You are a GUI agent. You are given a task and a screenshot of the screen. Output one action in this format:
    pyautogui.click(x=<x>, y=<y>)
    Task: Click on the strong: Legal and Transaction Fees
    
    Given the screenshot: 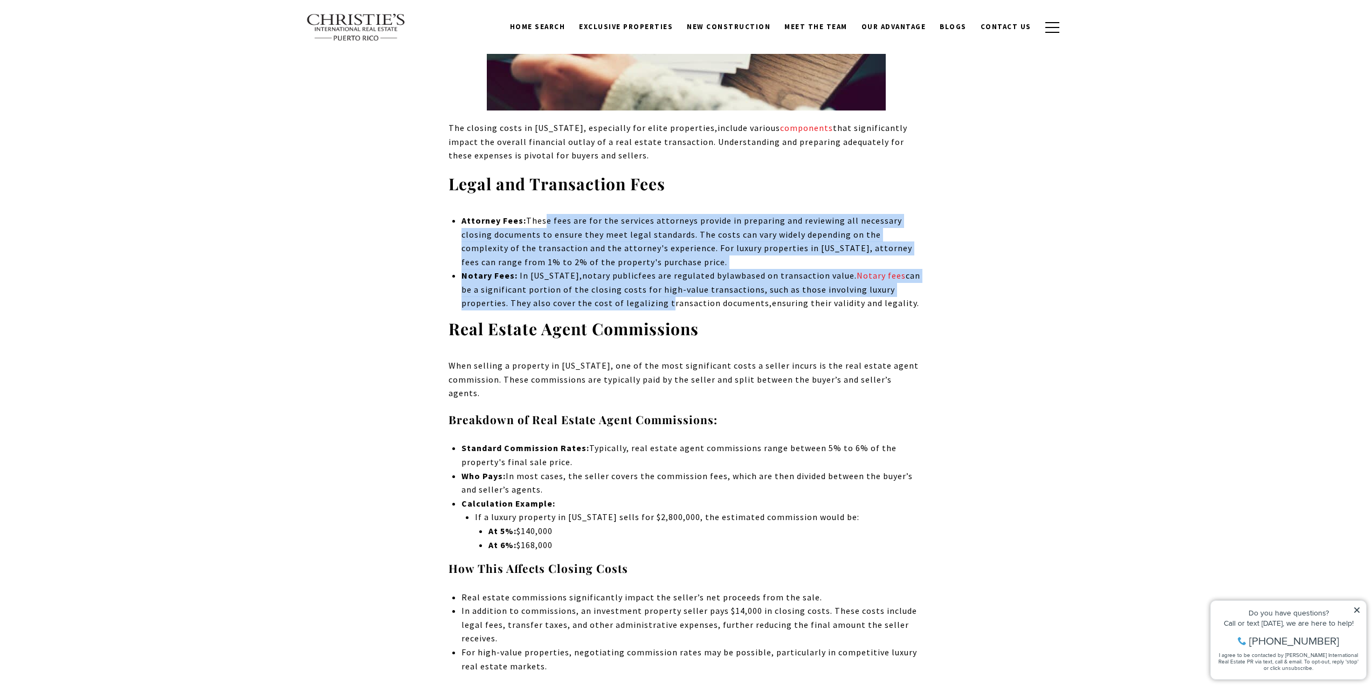 What is the action you would take?
    pyautogui.click(x=557, y=184)
    